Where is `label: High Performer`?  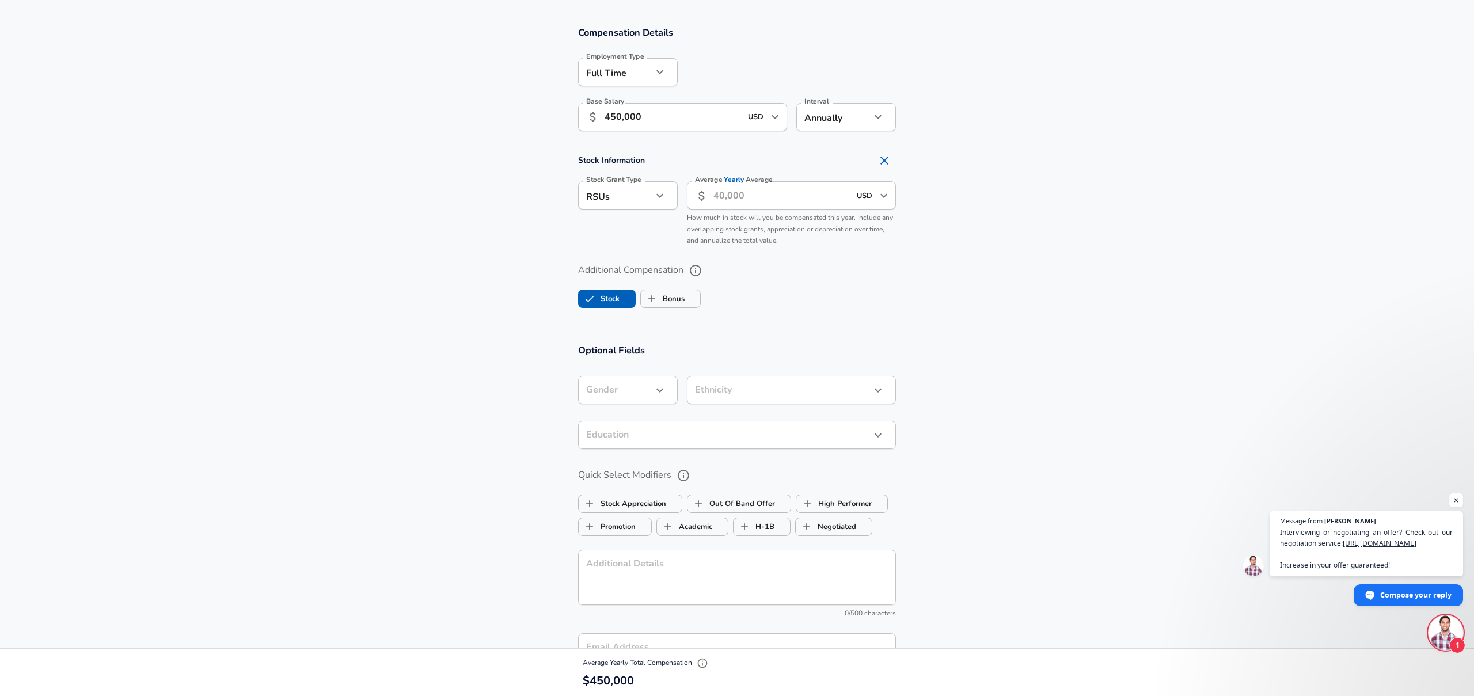
label: High Performer is located at coordinates (834, 504).